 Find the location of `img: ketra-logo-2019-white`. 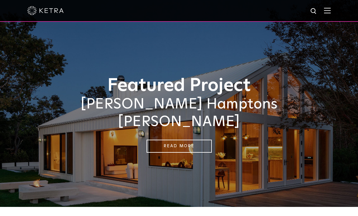

img: ketra-logo-2019-white is located at coordinates (45, 11).